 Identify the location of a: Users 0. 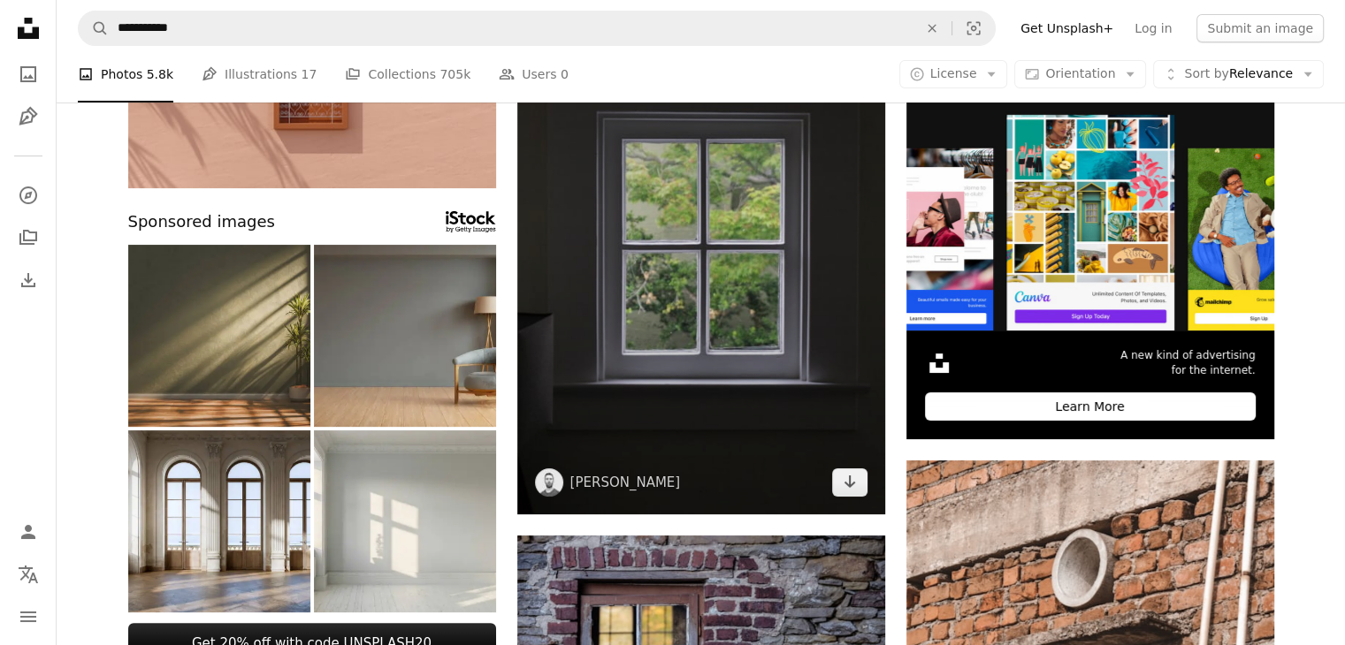
(533, 74).